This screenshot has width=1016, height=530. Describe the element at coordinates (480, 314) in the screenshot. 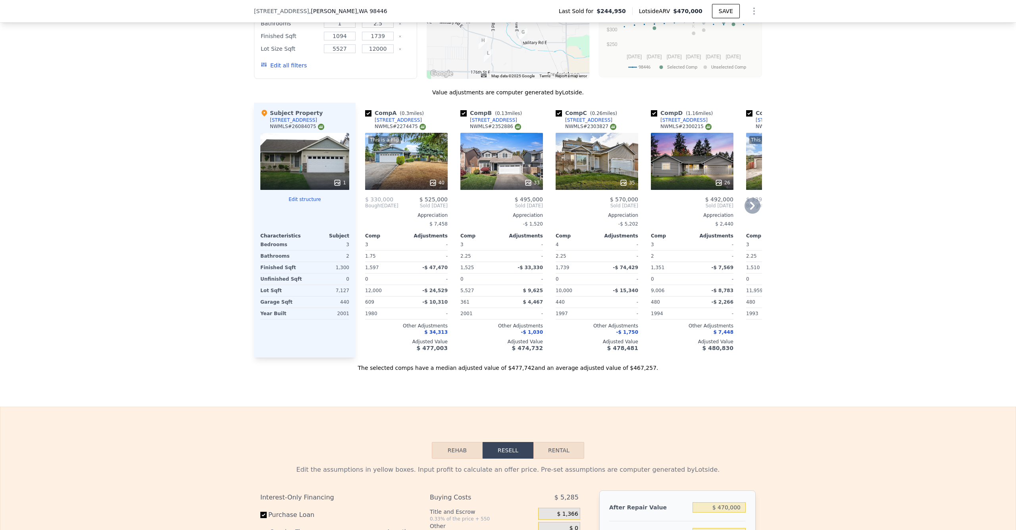

I see `div: 2001` at that location.